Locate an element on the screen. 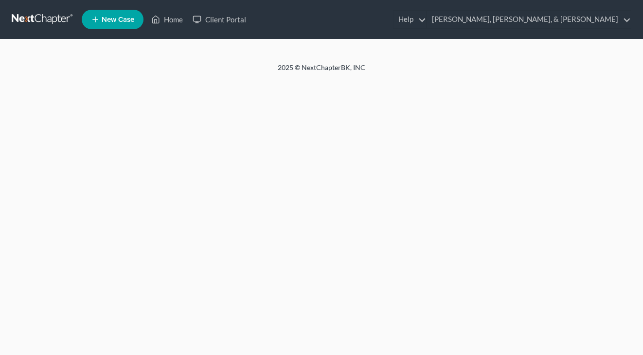 Image resolution: width=643 pixels, height=355 pixels. div: 2025 © NextChapterBK, INC is located at coordinates (322, 72).